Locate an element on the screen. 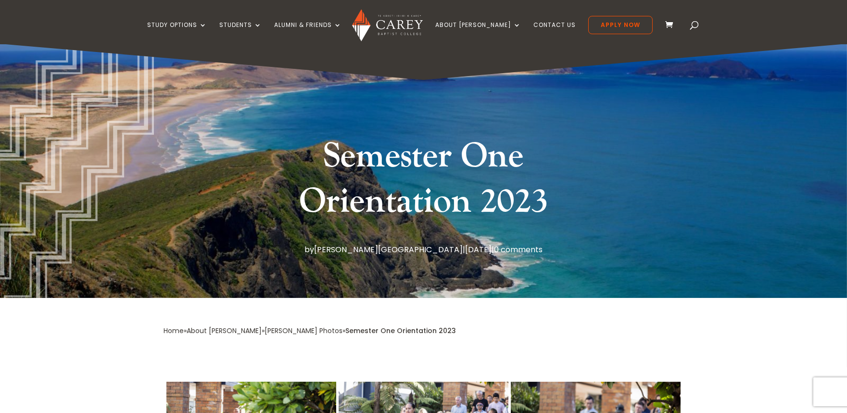  a: Apply Now is located at coordinates (620, 25).